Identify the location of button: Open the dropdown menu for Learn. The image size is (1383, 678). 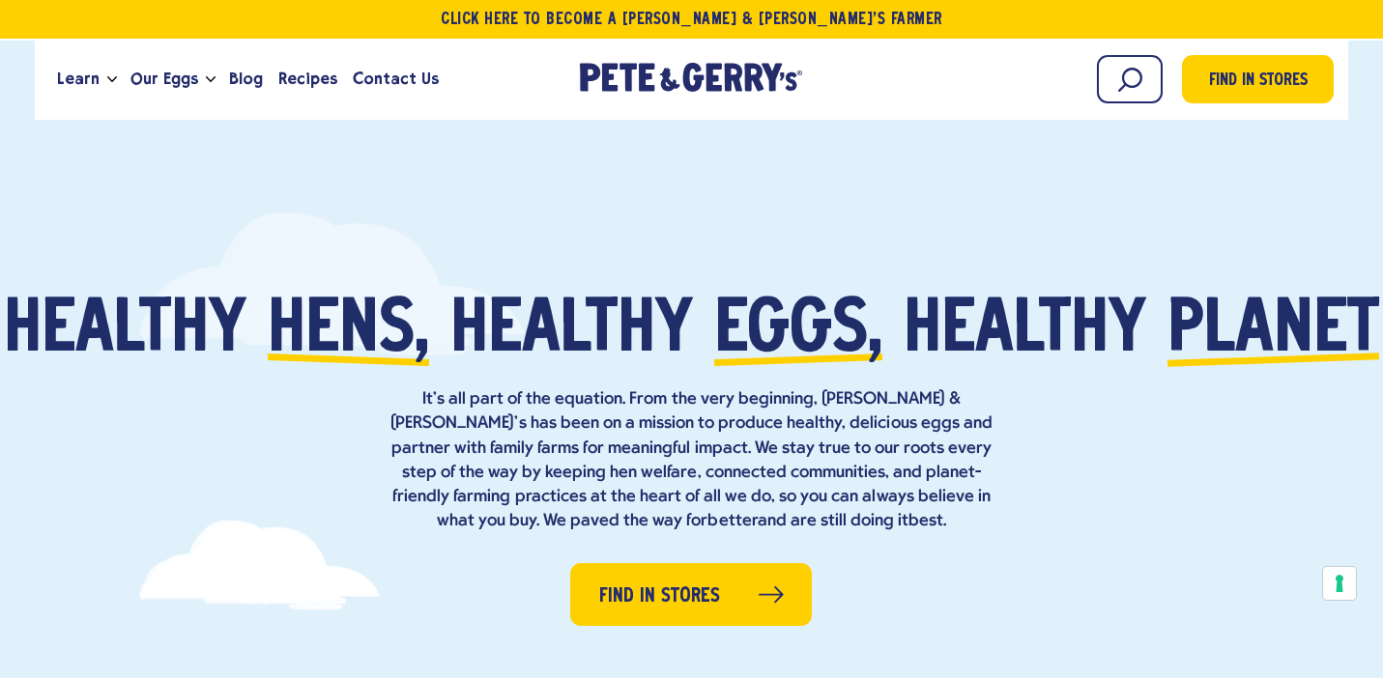
(112, 79).